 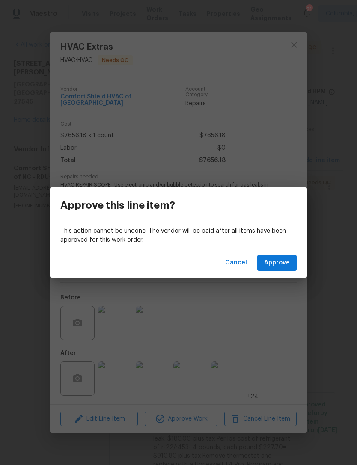 What do you see at coordinates (236, 263) in the screenshot?
I see `span: Cancel` at bounding box center [236, 263].